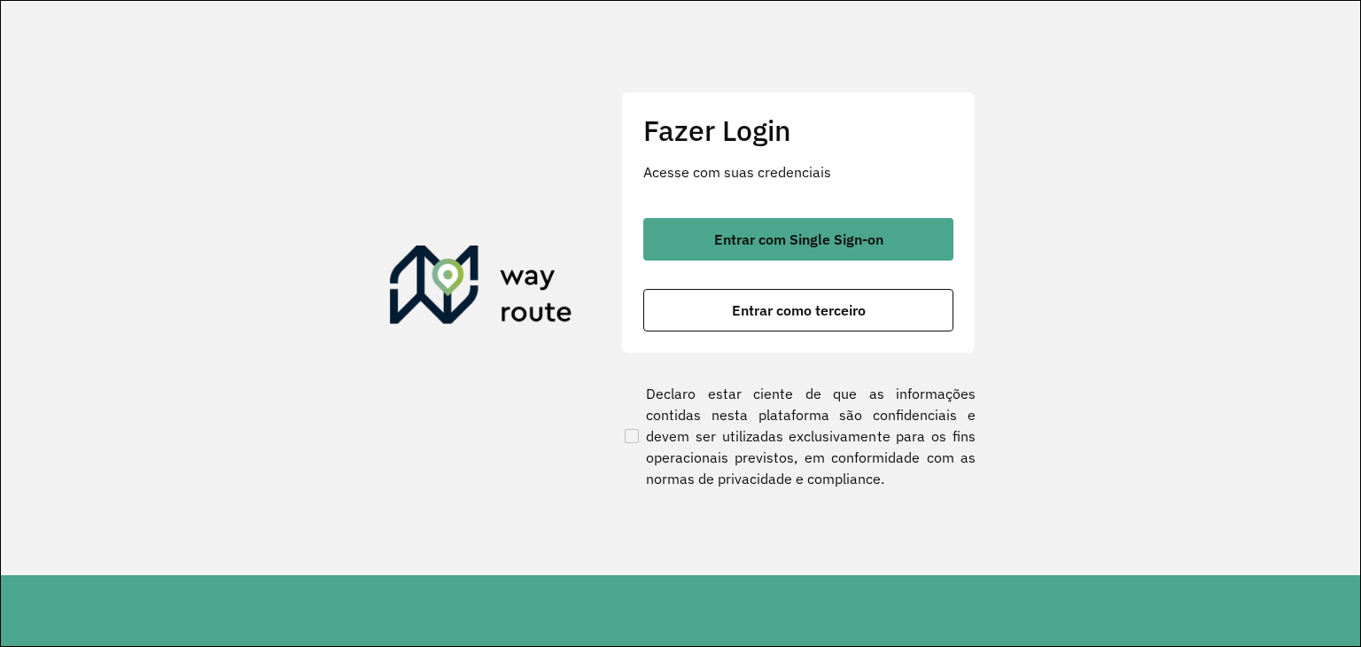 This screenshot has height=647, width=1361. I want to click on img: Roteirizador AmbevTech, so click(481, 288).